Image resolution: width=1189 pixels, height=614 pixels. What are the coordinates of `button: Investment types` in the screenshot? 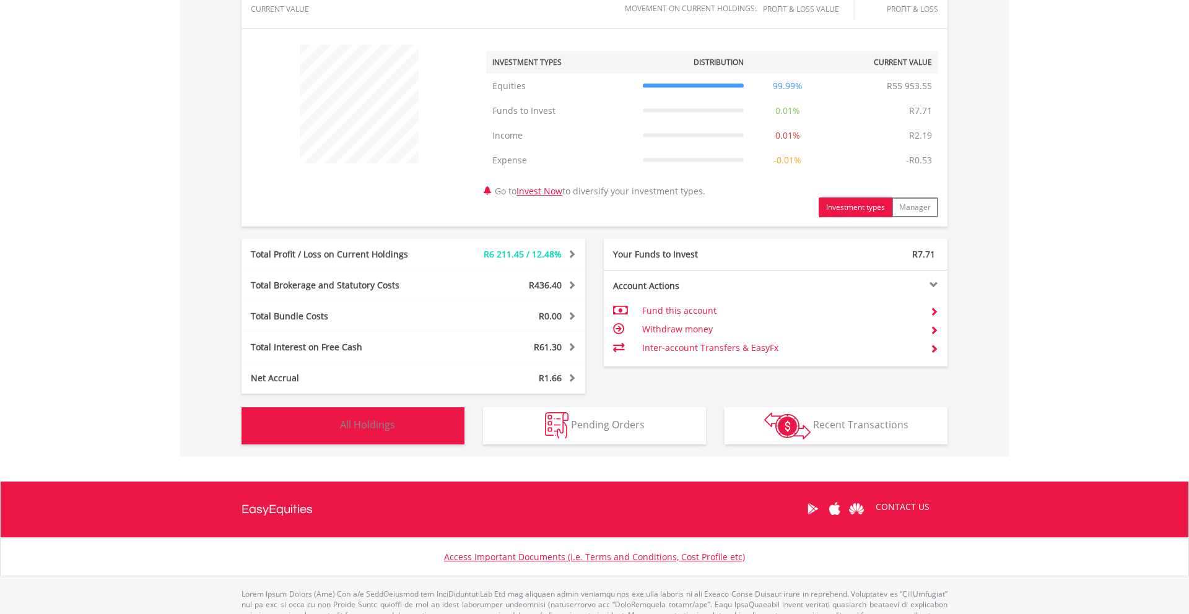 It's located at (855, 207).